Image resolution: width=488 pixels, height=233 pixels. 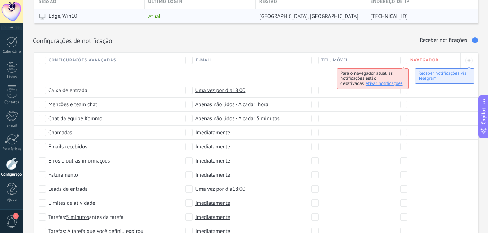 I want to click on span: Chat da equipe Kommo, so click(x=75, y=118).